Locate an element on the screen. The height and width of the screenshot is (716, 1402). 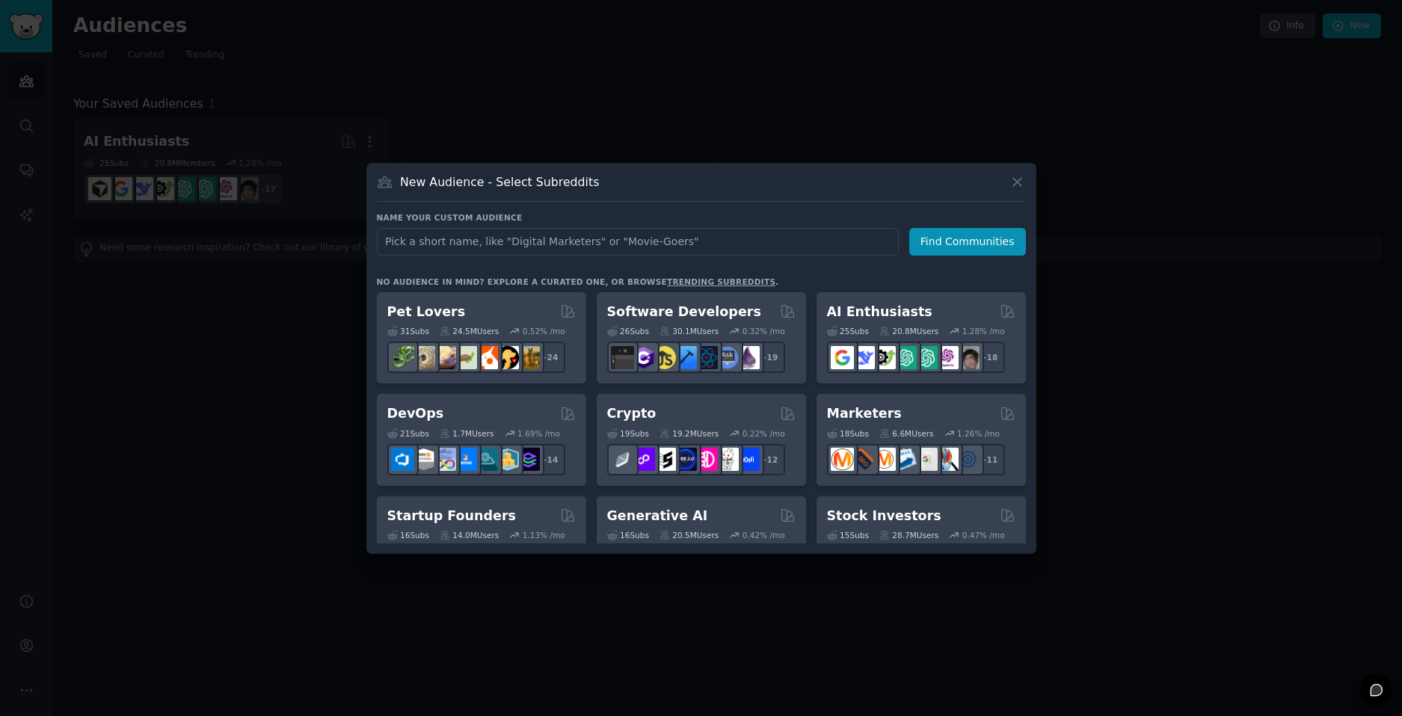
h2: Software Developers is located at coordinates (684, 312).